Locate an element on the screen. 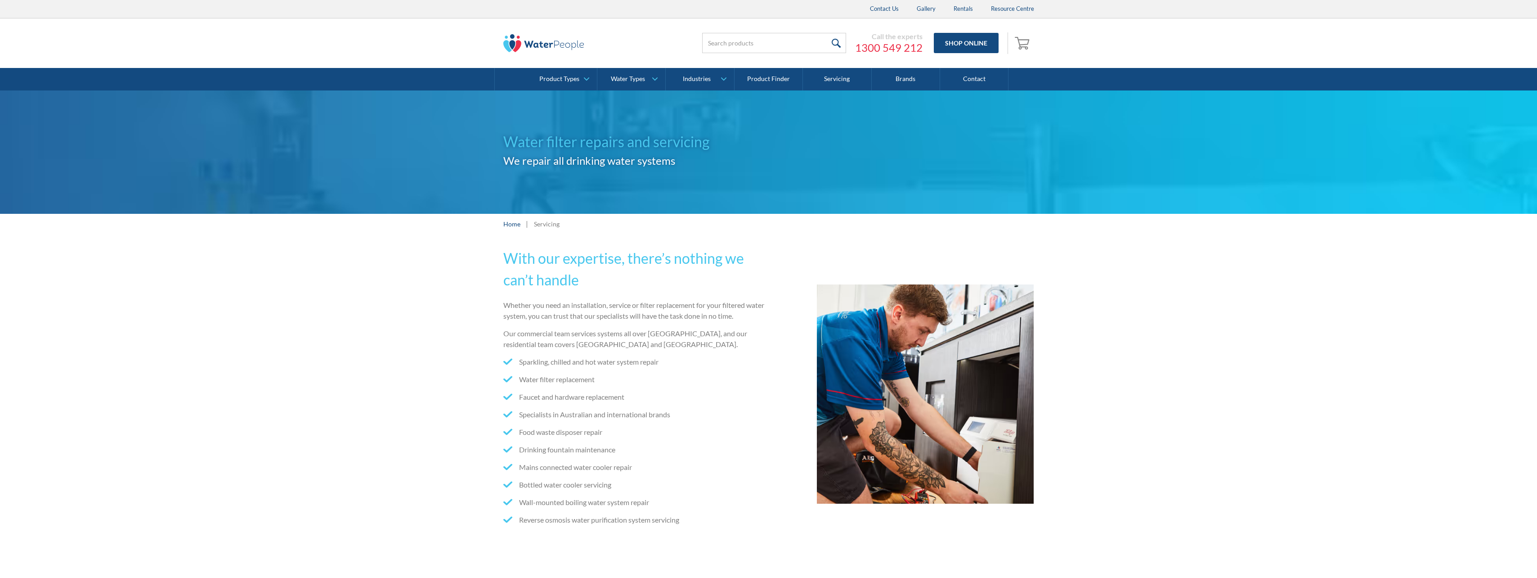 The height and width of the screenshot is (578, 1537). li: Faucet and hardware replacement is located at coordinates (634, 397).